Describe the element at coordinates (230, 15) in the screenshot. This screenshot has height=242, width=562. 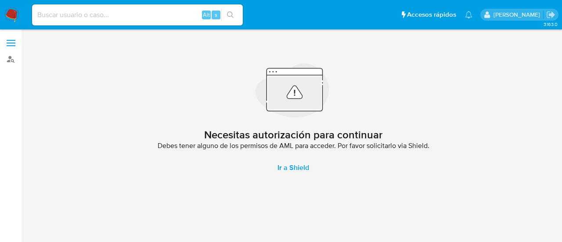
I see `button: search-icon` at that location.